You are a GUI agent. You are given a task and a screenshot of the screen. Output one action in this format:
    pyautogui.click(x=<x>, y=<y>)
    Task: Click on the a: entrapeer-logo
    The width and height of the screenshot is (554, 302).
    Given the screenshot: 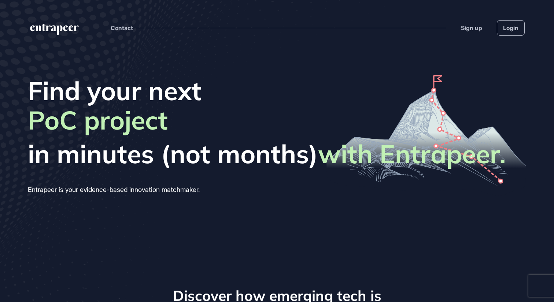 What is the action you would take?
    pyautogui.click(x=54, y=31)
    